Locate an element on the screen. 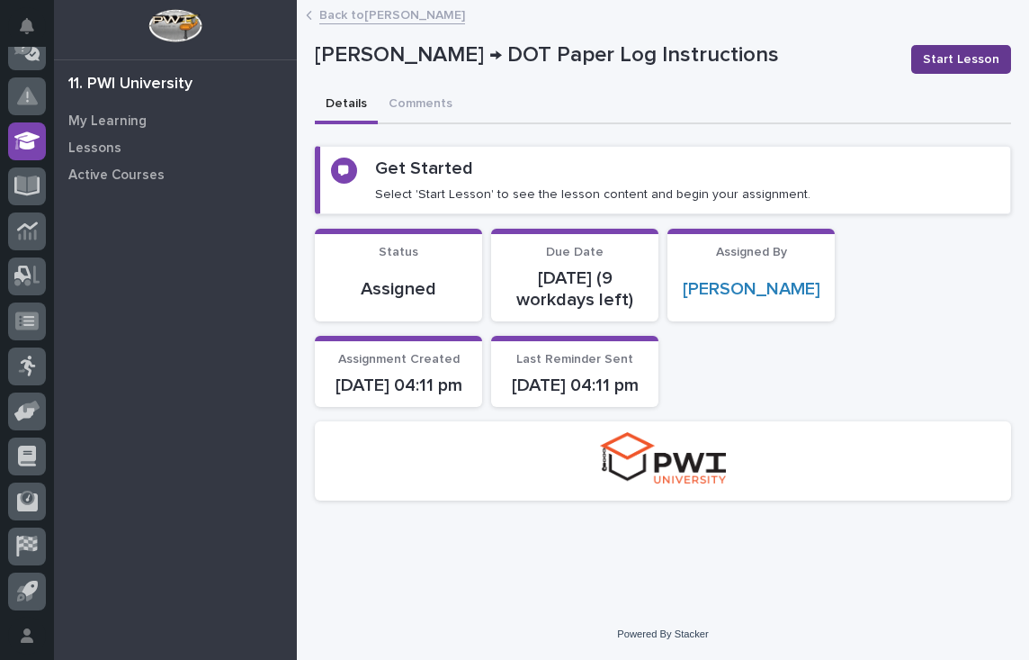  button: Comments is located at coordinates (420, 105).